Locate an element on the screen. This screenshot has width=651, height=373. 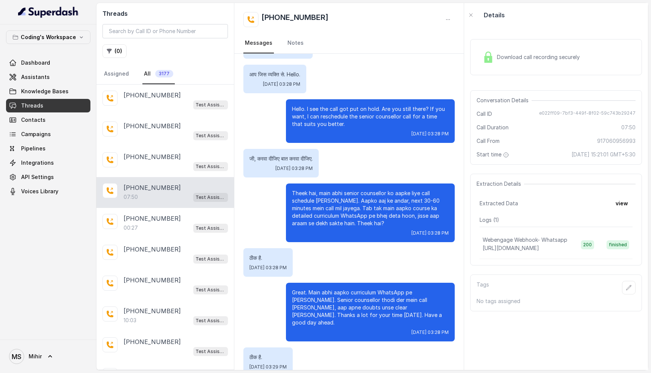
span: Contacts is located at coordinates (33, 120).